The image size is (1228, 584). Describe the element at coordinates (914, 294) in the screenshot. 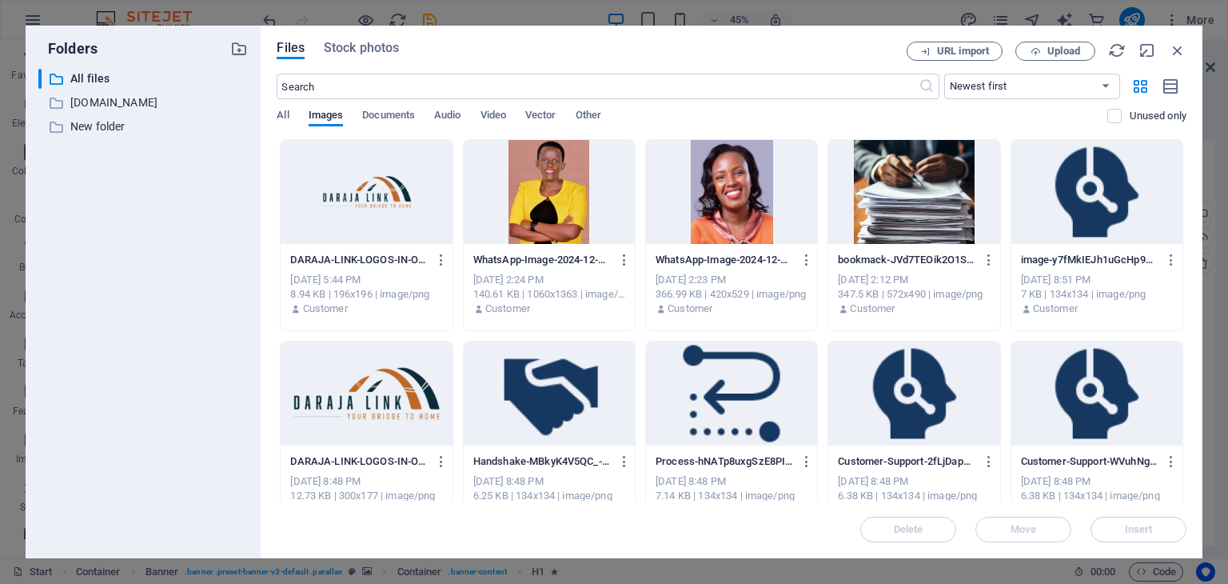

I see `div: 347.5 KB | 572x490 | image/png` at that location.